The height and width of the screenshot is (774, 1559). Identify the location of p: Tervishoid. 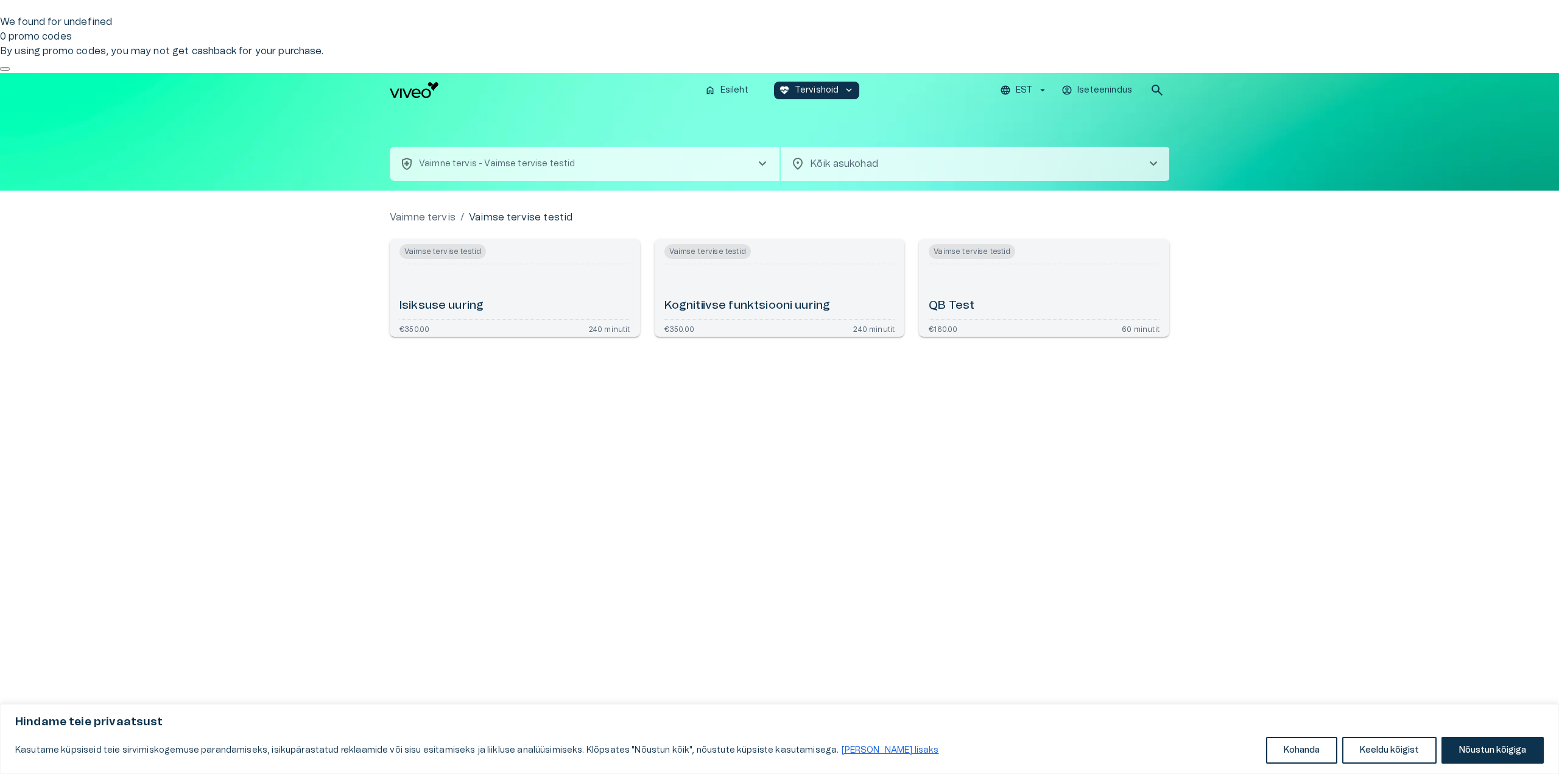
(816, 90).